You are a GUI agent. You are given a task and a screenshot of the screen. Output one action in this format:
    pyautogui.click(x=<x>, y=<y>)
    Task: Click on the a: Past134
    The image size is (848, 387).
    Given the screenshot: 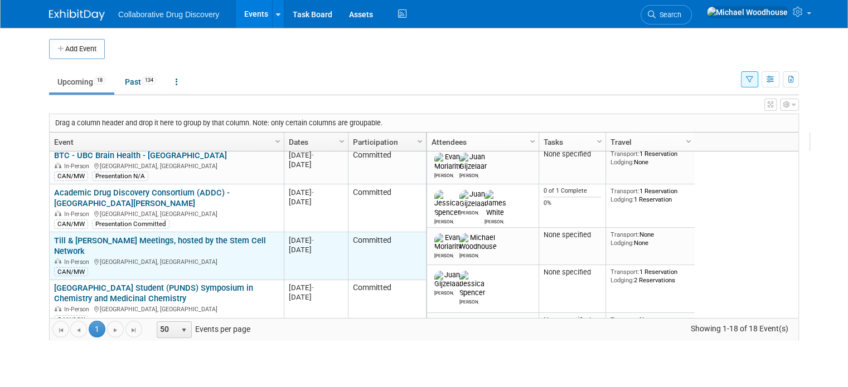 What is the action you would take?
    pyautogui.click(x=141, y=82)
    